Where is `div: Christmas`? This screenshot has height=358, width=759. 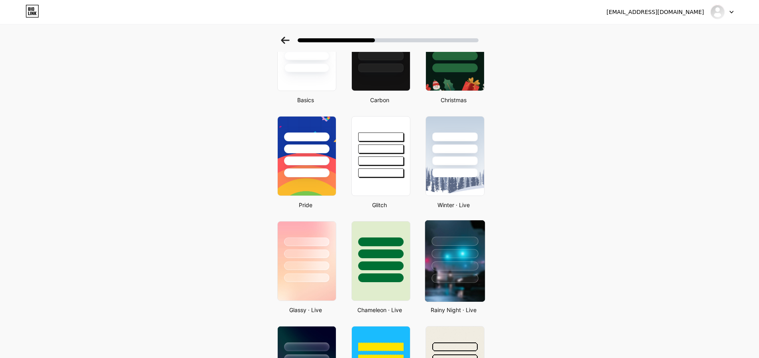 div: Christmas is located at coordinates (454, 100).